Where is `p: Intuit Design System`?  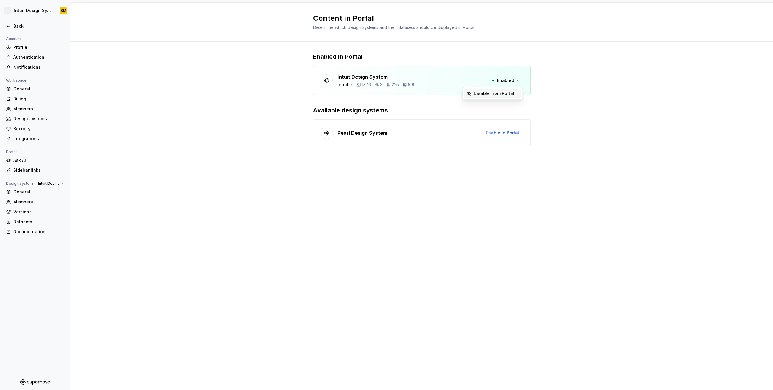 p: Intuit Design System is located at coordinates (376, 77).